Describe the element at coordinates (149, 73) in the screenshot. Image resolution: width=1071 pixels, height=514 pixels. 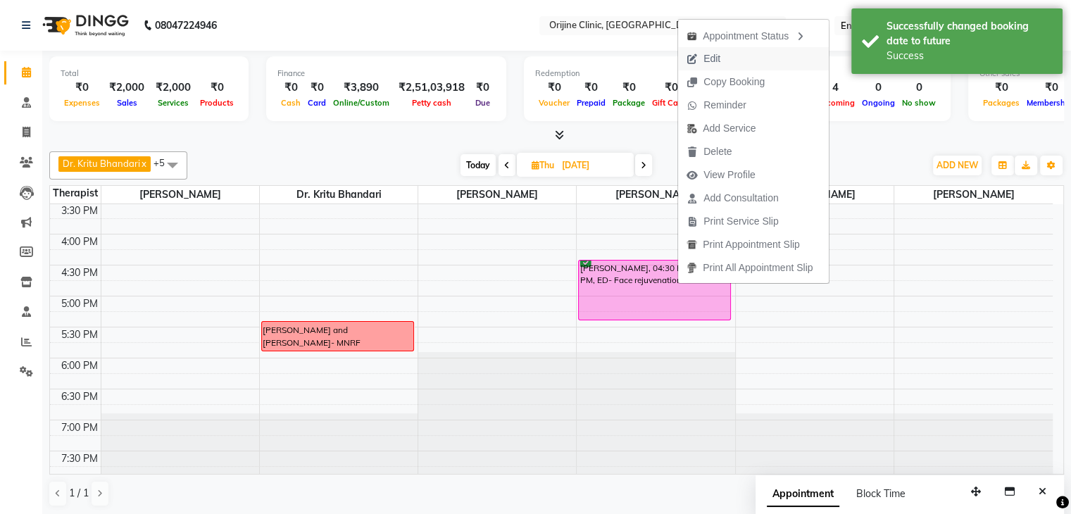
I see `div: Total` at that location.